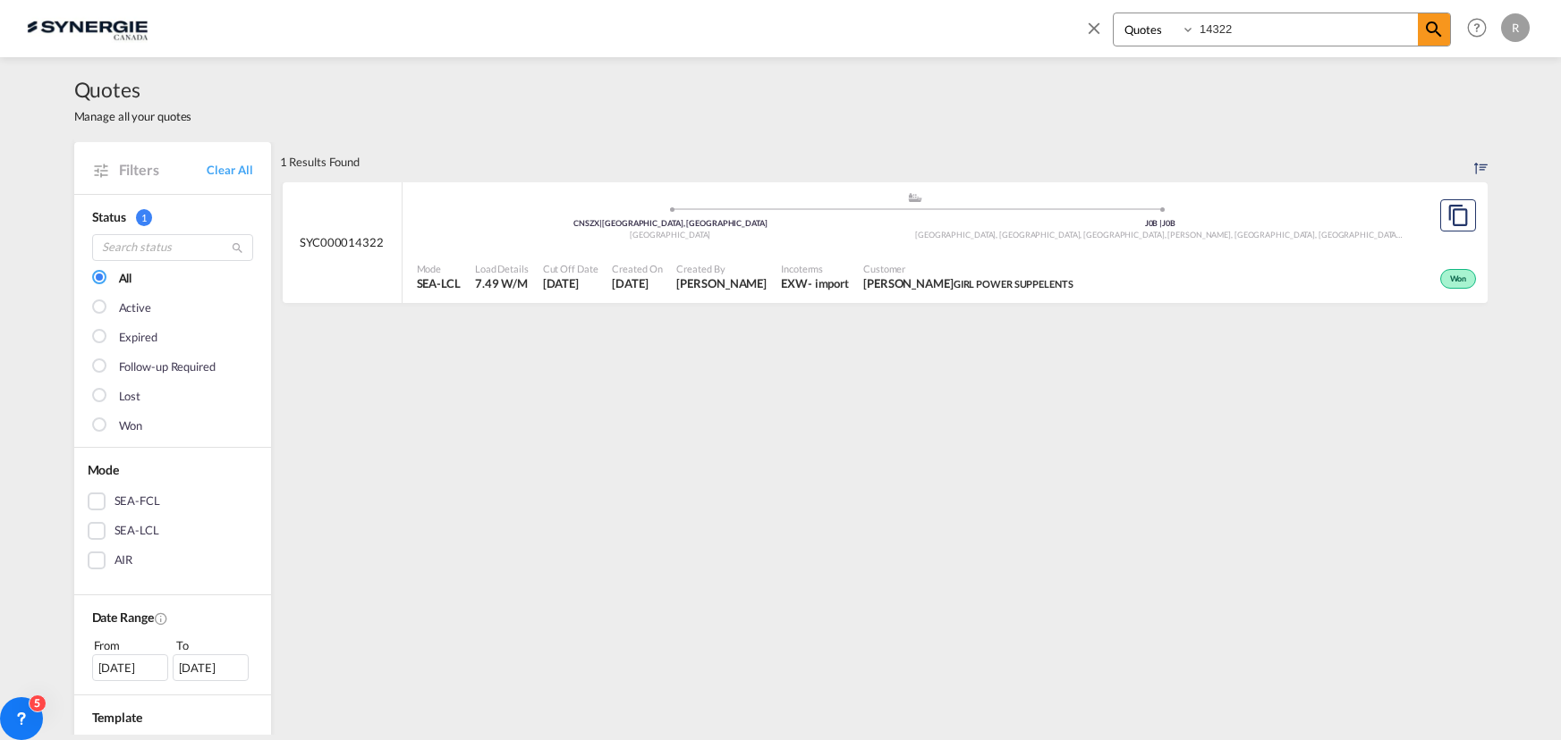  I want to click on div: Sort by: Created On, so click(1480, 162).